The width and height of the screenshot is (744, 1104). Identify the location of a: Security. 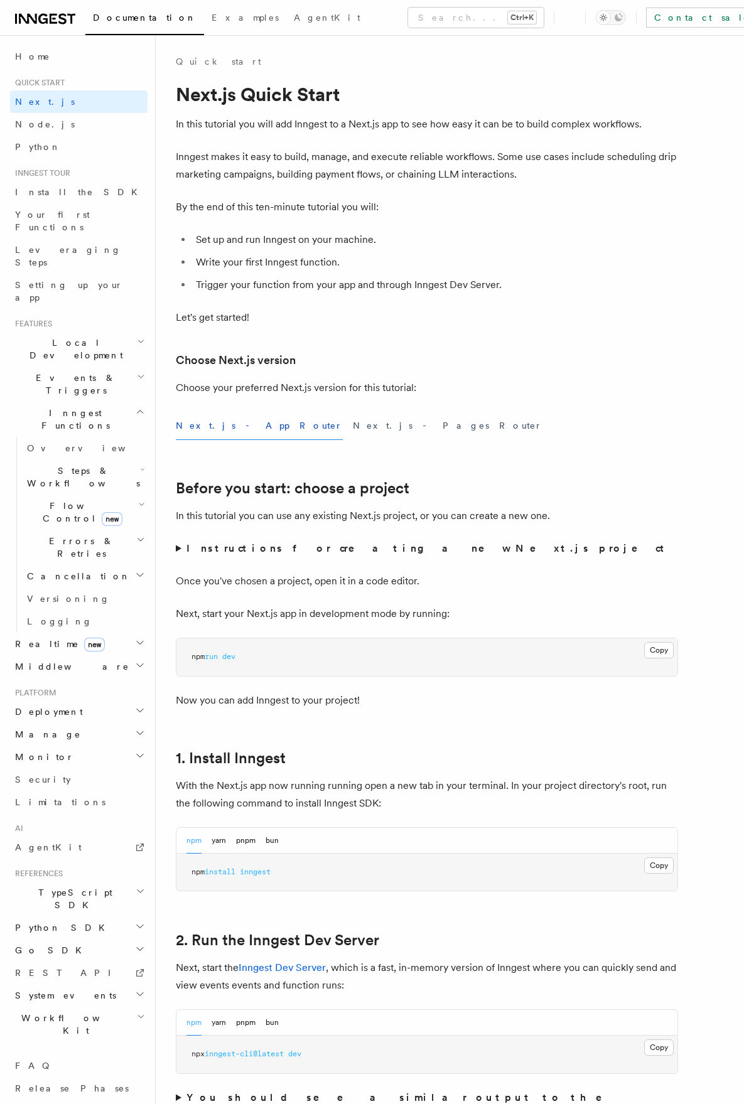
(78, 780).